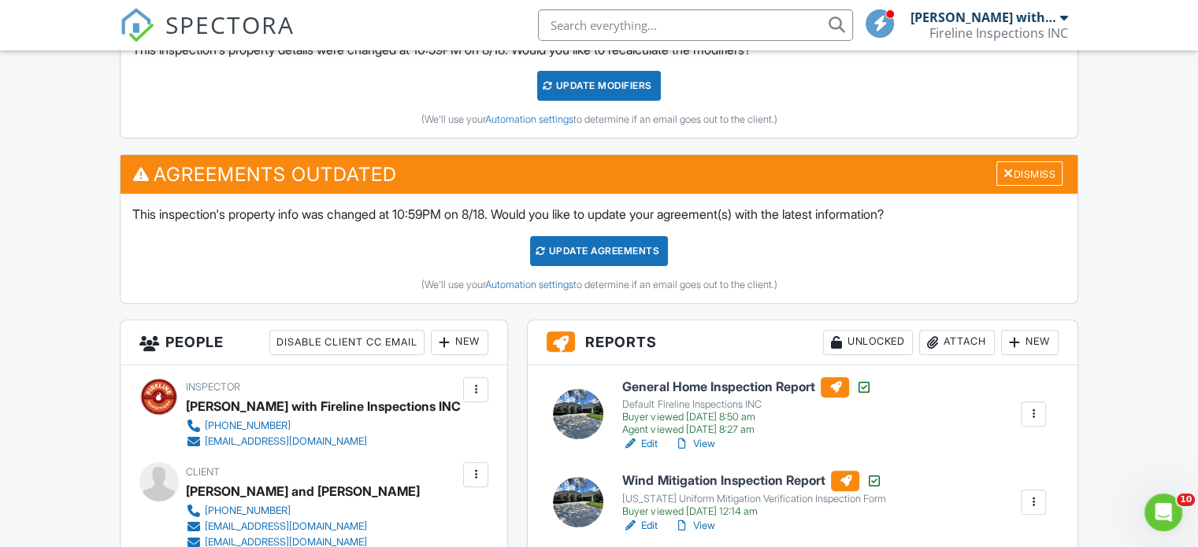 The height and width of the screenshot is (547, 1198). What do you see at coordinates (998, 33) in the screenshot?
I see `div: Fireline Inspections INC` at bounding box center [998, 33].